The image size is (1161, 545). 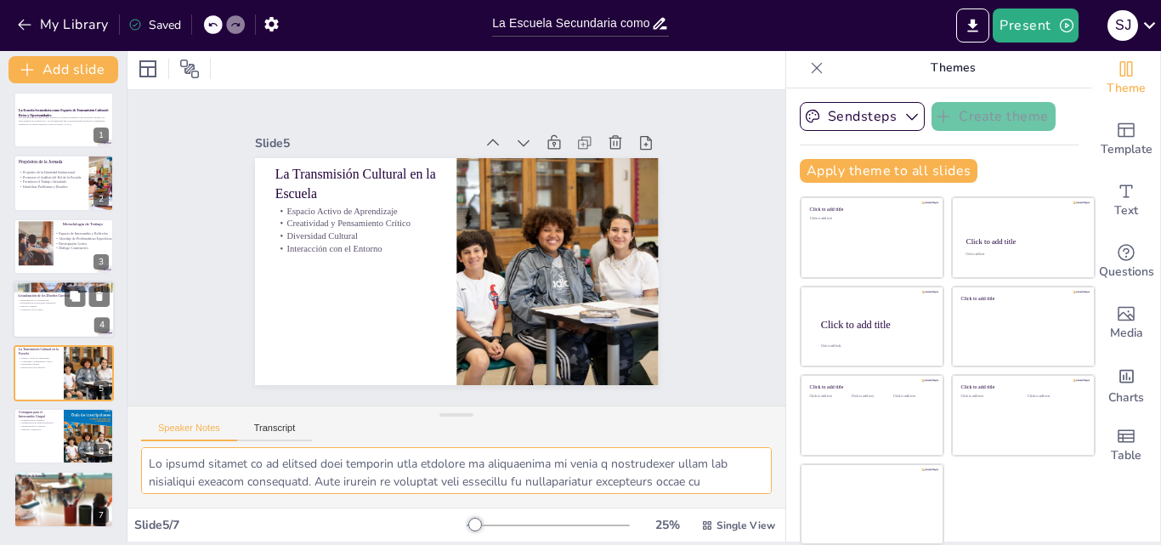 What do you see at coordinates (1126, 78) in the screenshot?
I see `div: Change the overall theme` at bounding box center [1126, 78].